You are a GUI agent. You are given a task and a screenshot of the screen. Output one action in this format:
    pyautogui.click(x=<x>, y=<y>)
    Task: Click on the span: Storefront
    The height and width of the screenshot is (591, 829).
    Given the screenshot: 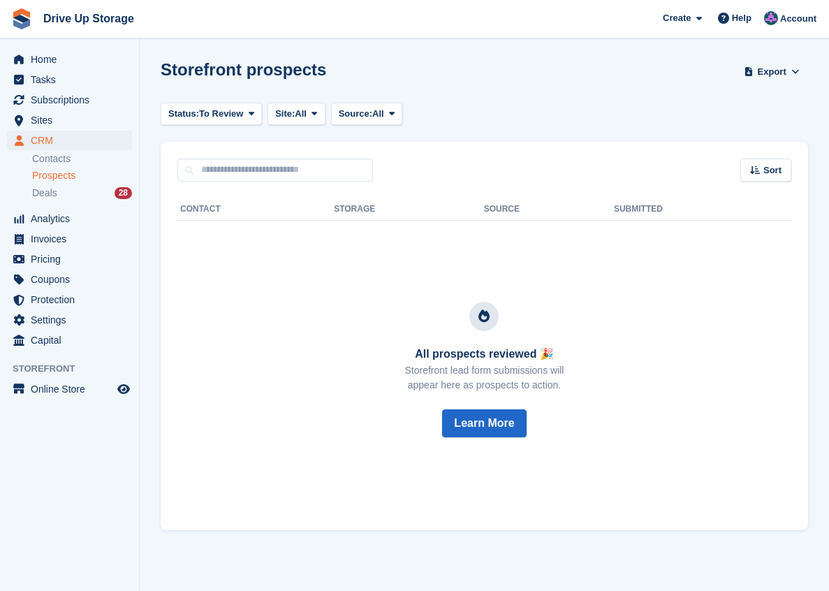 What is the action you would take?
    pyautogui.click(x=75, y=369)
    